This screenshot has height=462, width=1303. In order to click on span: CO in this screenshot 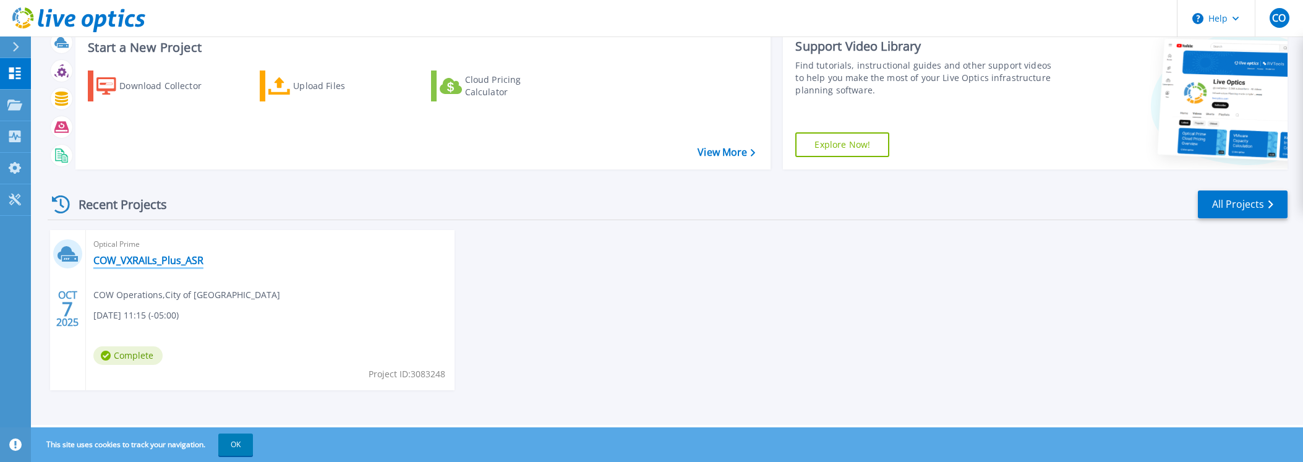, I will do `click(1279, 18)`.